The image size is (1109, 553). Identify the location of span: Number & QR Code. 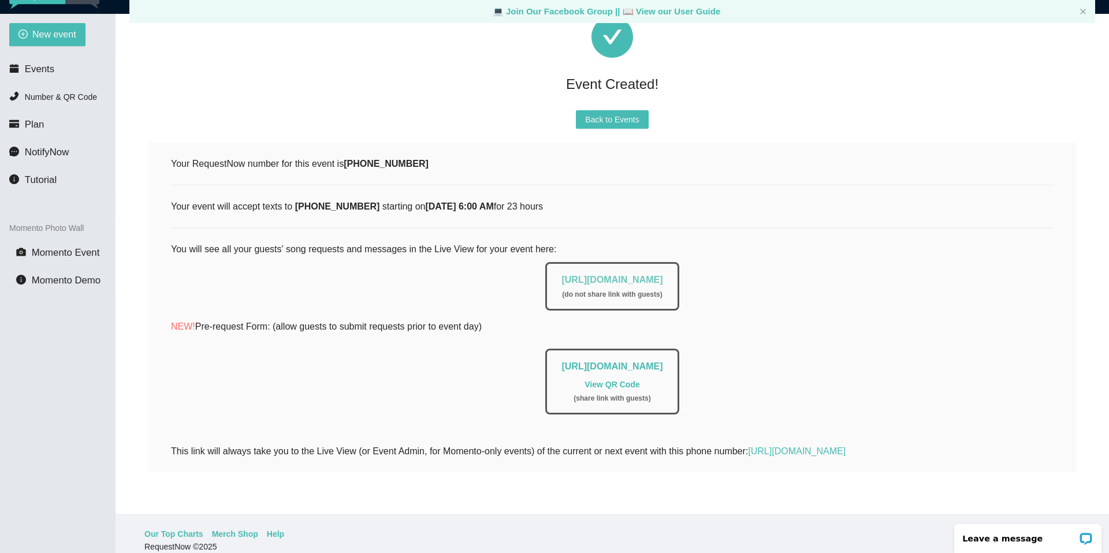
(61, 97).